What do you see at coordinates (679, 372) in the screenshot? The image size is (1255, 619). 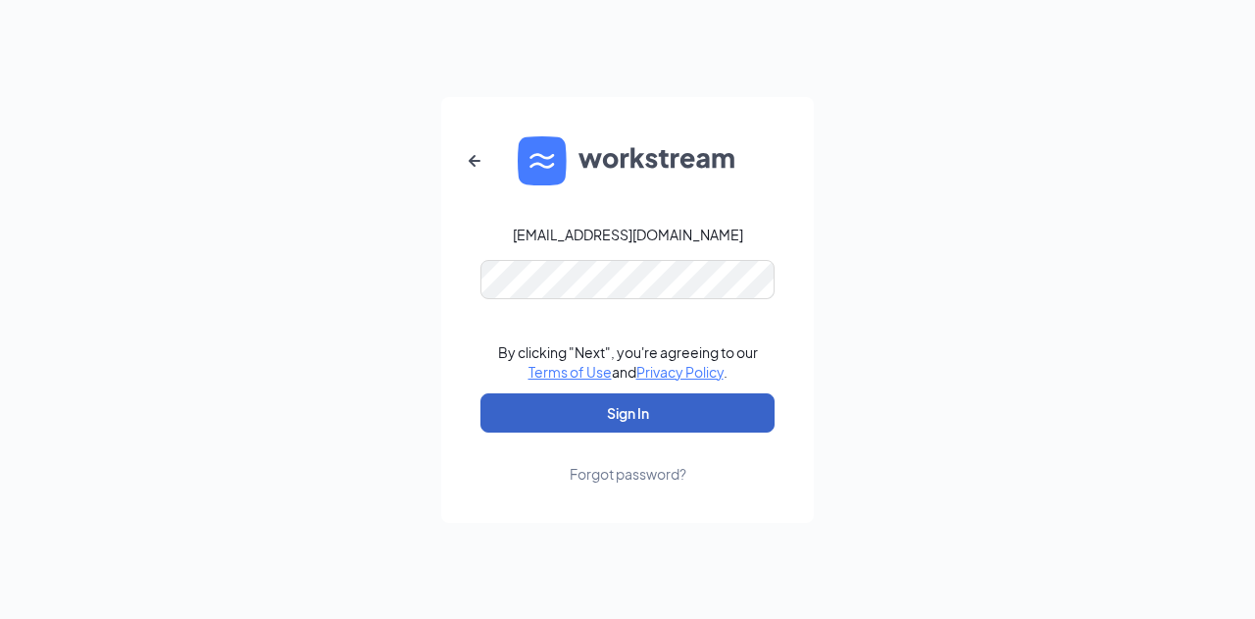 I see `a: Privacy Policy` at bounding box center [679, 372].